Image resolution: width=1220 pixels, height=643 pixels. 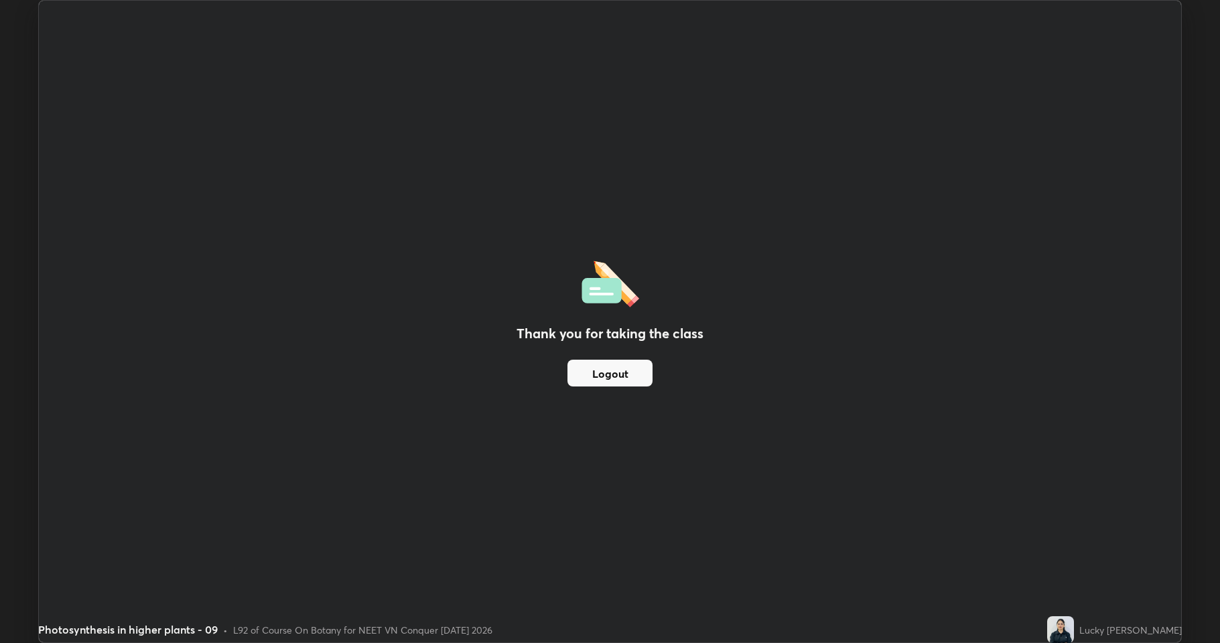 What do you see at coordinates (610, 334) in the screenshot?
I see `h2: Thank you for taking the class` at bounding box center [610, 334].